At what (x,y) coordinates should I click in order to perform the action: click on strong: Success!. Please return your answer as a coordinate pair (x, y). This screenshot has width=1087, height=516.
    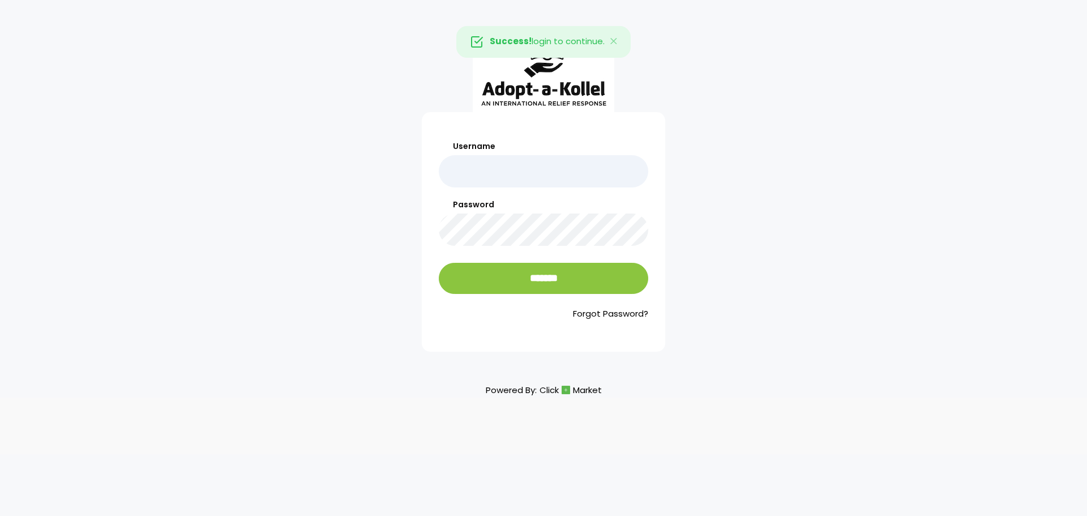
    Looking at the image, I should click on (510, 41).